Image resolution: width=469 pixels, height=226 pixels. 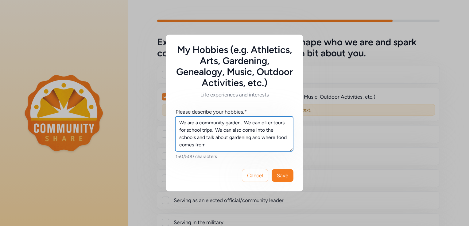 I want to click on h5: My Hobbies (e.g. Athletics, Arts, Gardening, Genealogy, Music, Outdoor Activities, etc.), so click(x=234, y=67).